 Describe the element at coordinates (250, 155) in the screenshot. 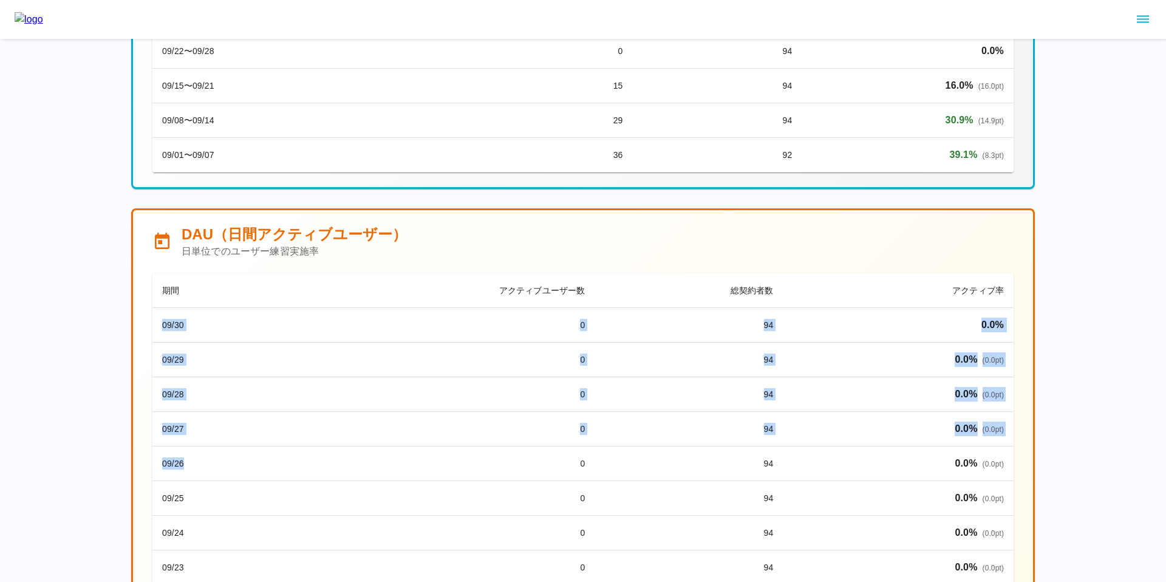

I see `td: 09/01〜09/07` at that location.